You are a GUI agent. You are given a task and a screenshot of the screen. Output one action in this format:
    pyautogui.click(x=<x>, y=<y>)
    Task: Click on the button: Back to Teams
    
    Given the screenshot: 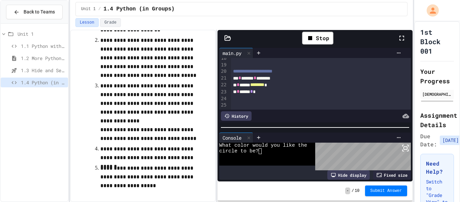 What is the action you would take?
    pyautogui.click(x=34, y=12)
    